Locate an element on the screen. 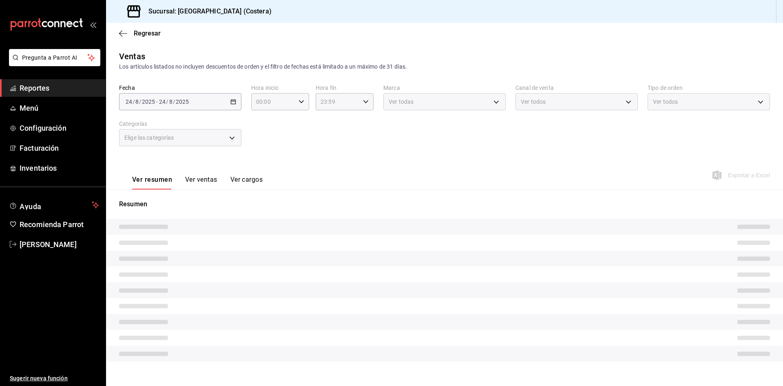 The image size is (783, 386). button: Ver cargos is located at coordinates (247, 182).